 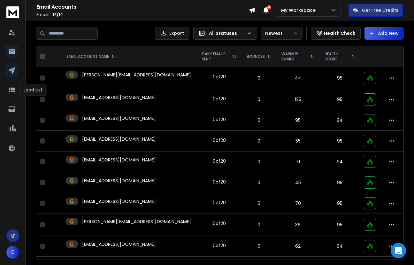 I want to click on p: Emails :, so click(x=143, y=15).